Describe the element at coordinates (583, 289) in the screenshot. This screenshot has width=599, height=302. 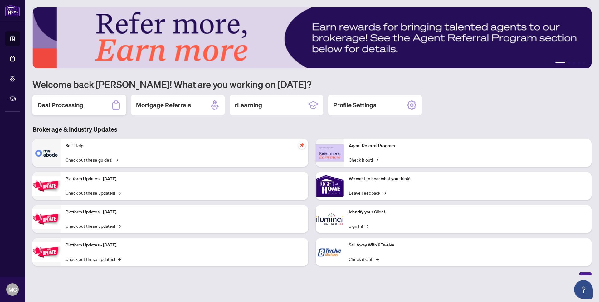
I see `button: Open asap` at that location.